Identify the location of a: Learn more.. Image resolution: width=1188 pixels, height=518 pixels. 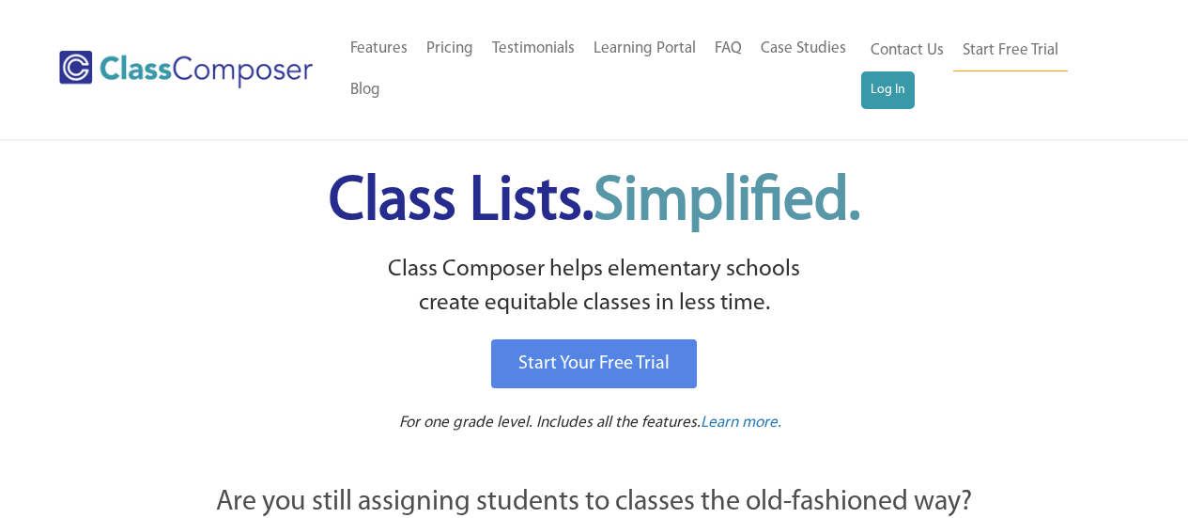
(741, 423).